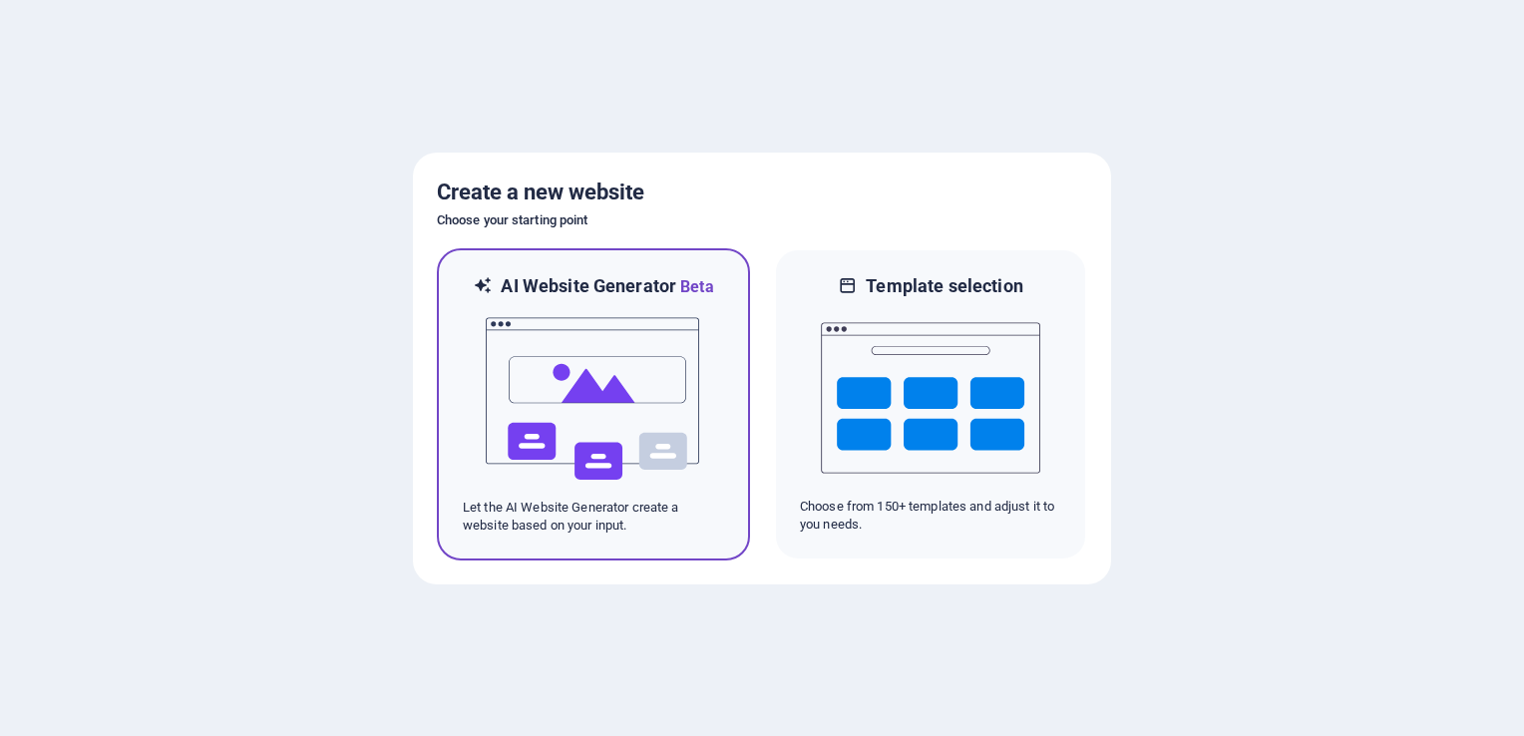 The image size is (1524, 736). What do you see at coordinates (695, 286) in the screenshot?
I see `span: Beta` at bounding box center [695, 286].